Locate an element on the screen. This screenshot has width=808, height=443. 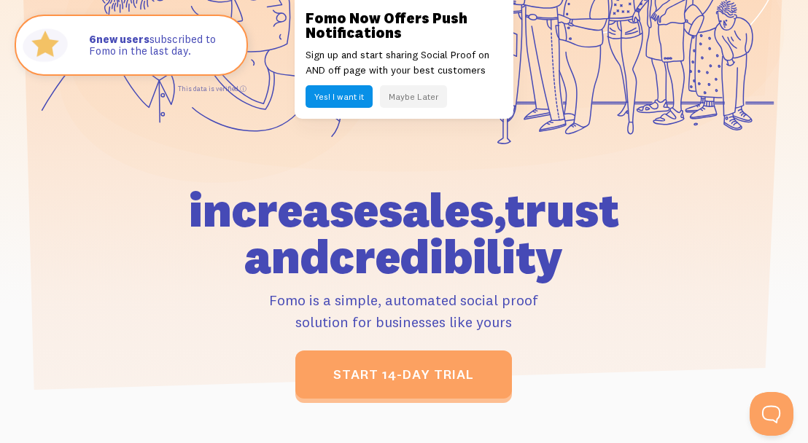
button: Yes! I want it is located at coordinates (339, 96).